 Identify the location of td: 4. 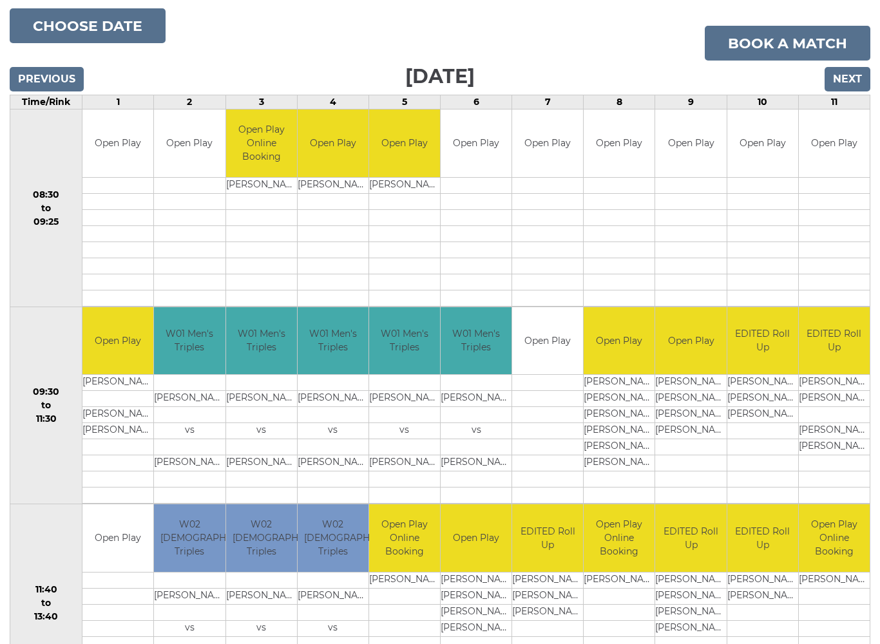
(332, 103).